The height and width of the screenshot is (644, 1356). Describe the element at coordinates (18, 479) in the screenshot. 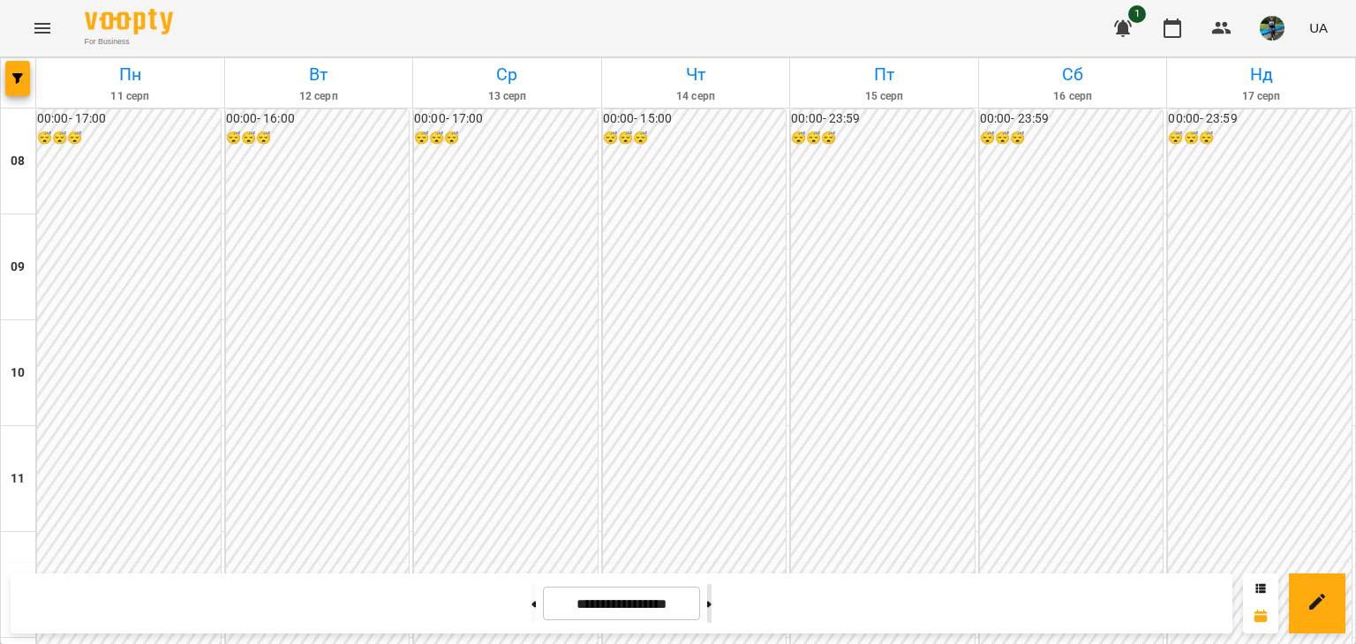

I see `h6: 11` at that location.